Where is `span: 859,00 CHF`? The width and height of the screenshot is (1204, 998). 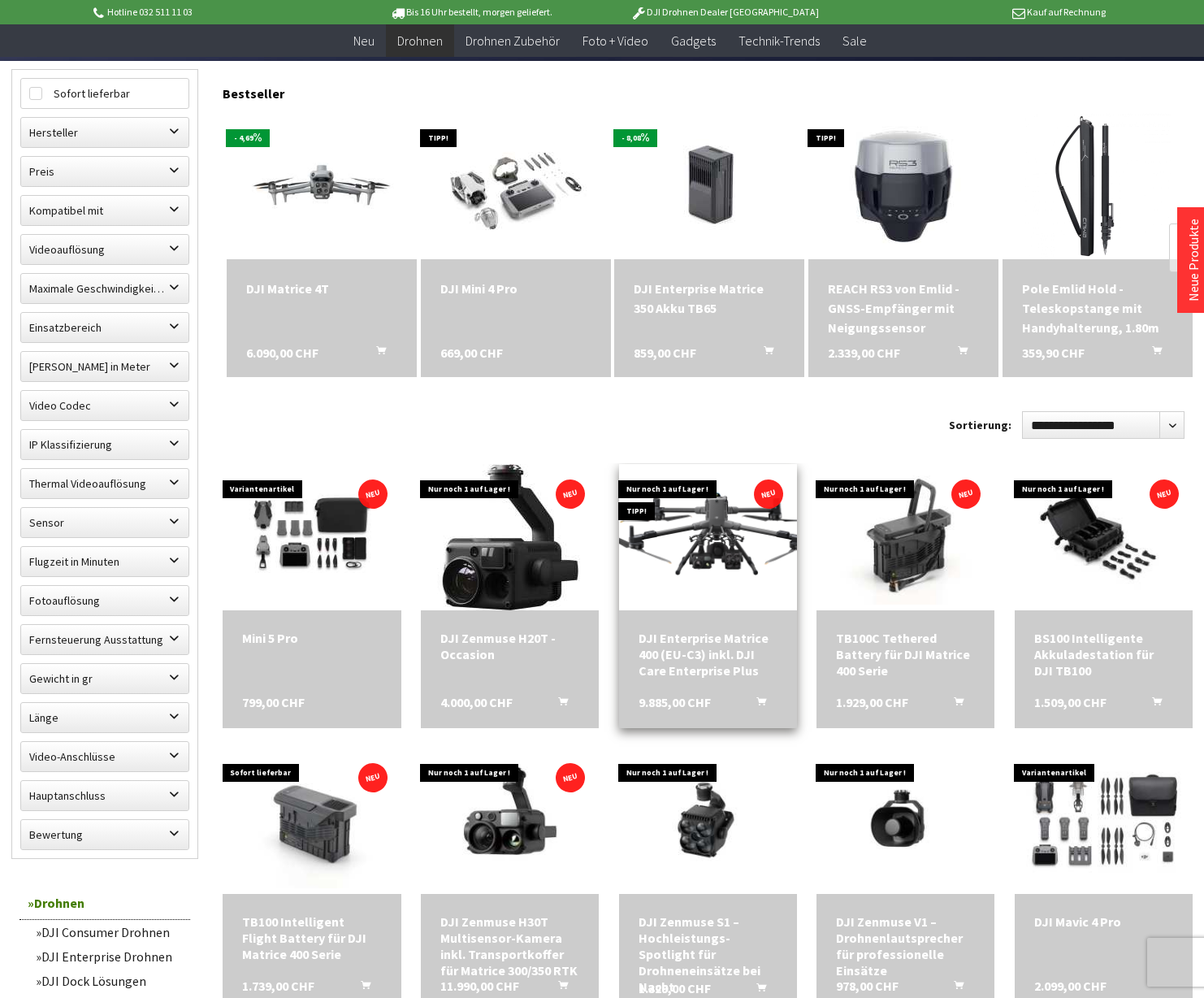 span: 859,00 CHF is located at coordinates (665, 353).